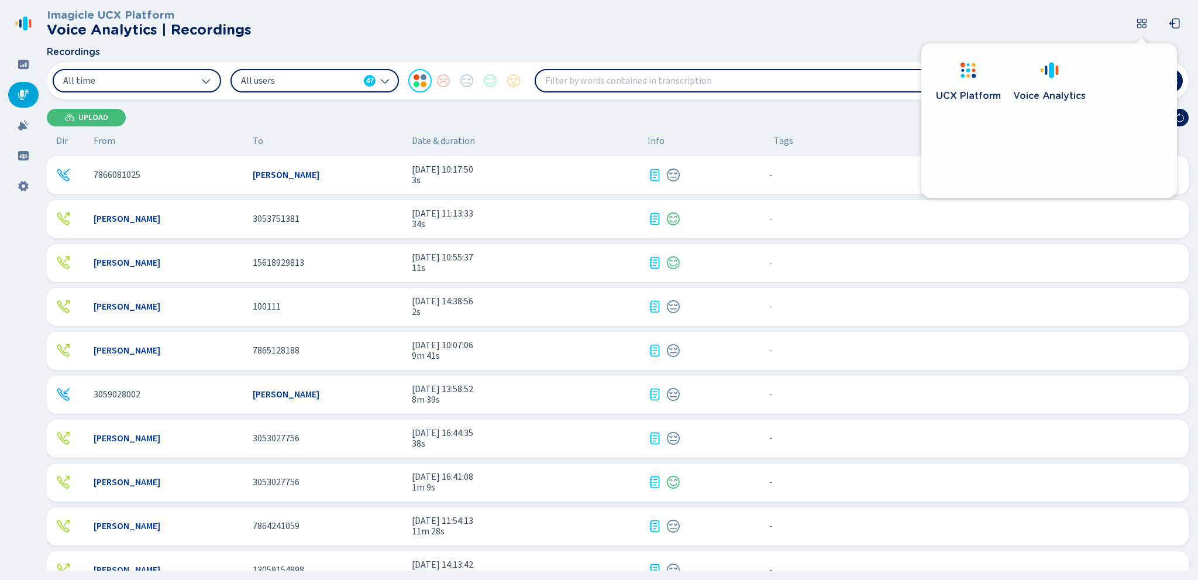  Describe the element at coordinates (73, 52) in the screenshot. I see `span: Recordings` at that location.